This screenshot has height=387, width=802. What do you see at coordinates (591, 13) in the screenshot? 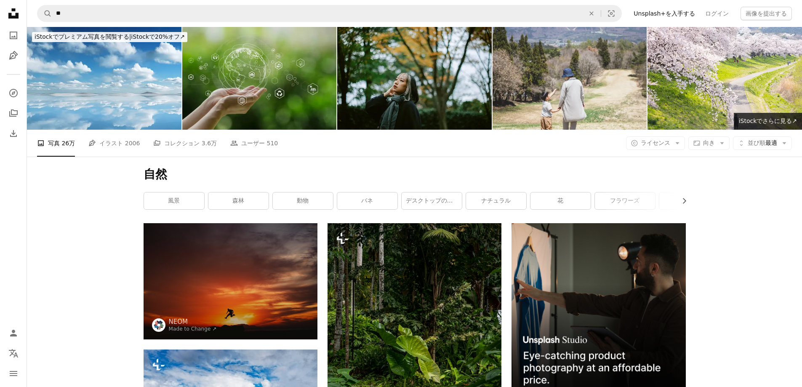
I see `button: 全てクリア` at bounding box center [591, 13].